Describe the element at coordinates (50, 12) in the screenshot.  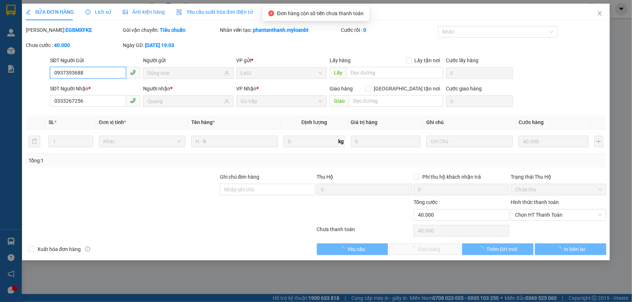
I see `span: SỬA ĐƠN HÀNG` at that location.